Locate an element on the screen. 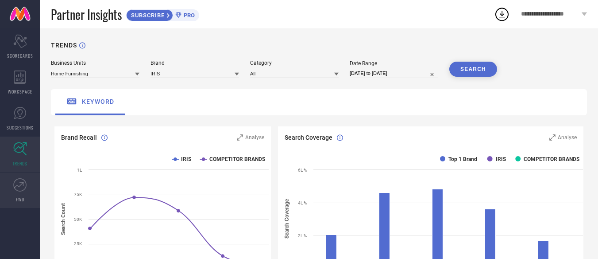 This screenshot has width=598, height=259. text: 2L % is located at coordinates (302, 235).